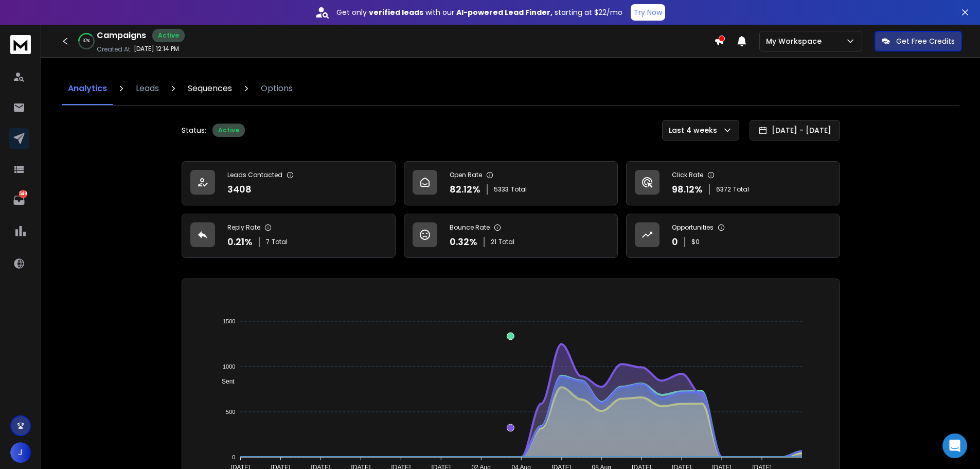 The width and height of the screenshot is (980, 469). What do you see at coordinates (114, 49) in the screenshot?
I see `p: Created At:` at bounding box center [114, 49].